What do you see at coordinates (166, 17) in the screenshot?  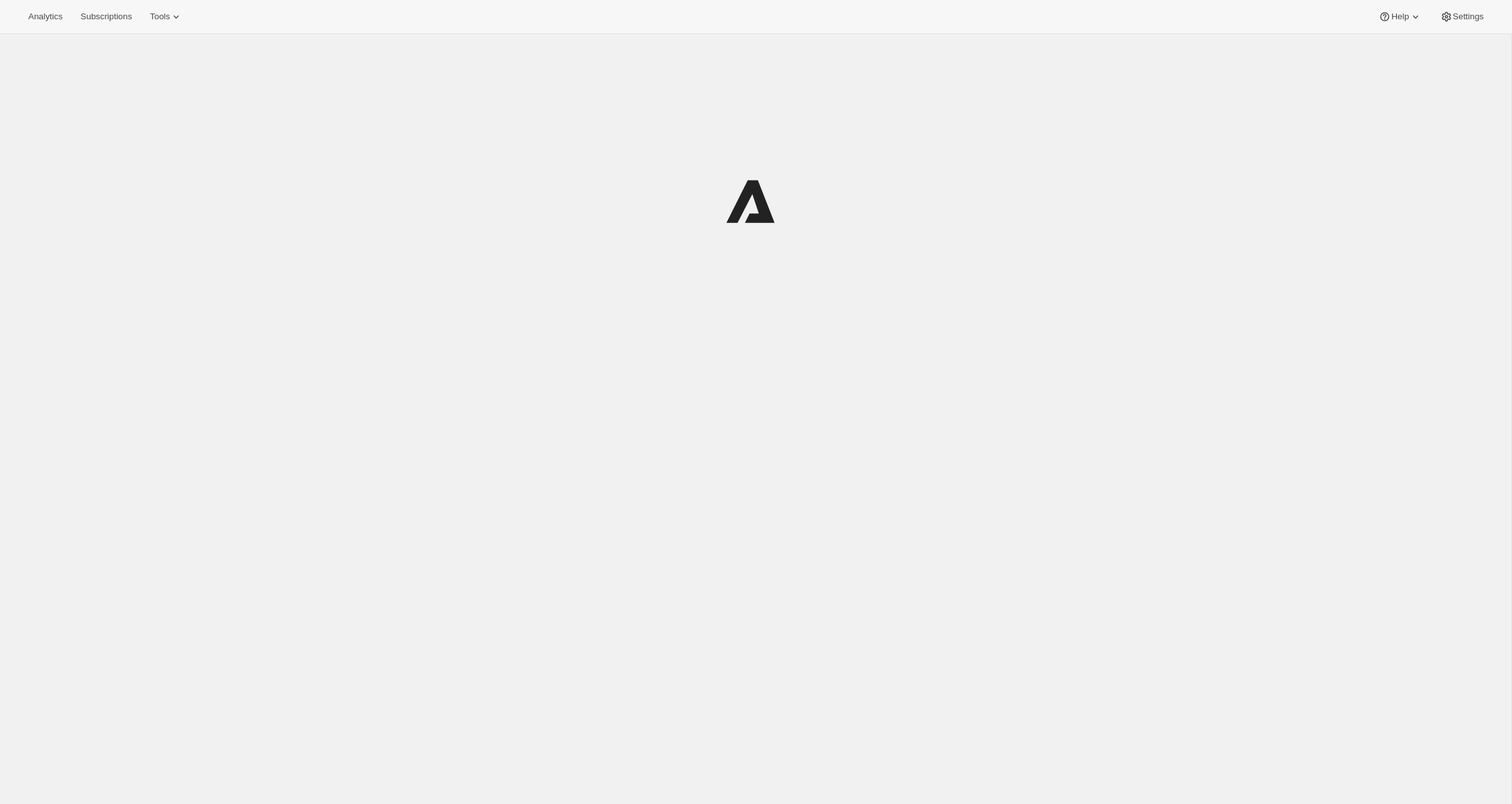 I see `button: Tools` at bounding box center [166, 17].